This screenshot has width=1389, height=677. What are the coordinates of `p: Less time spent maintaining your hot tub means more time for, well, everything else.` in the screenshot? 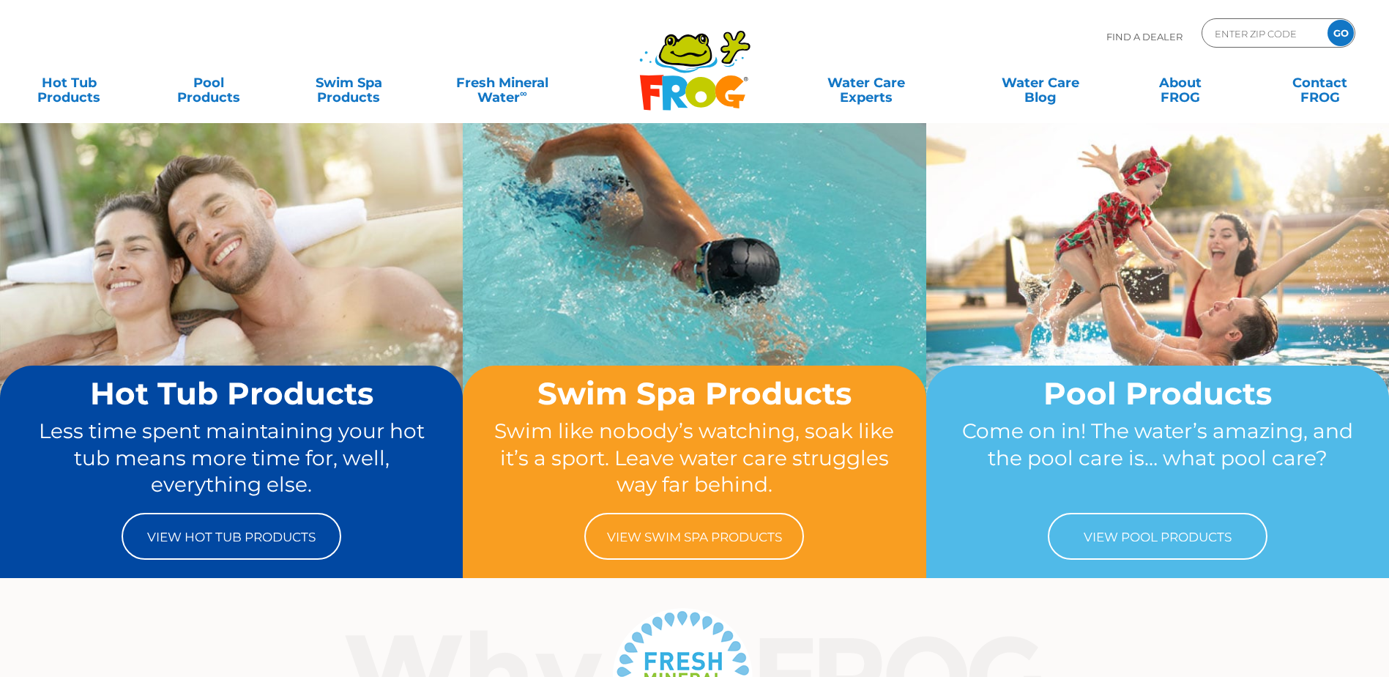 It's located at (231, 458).